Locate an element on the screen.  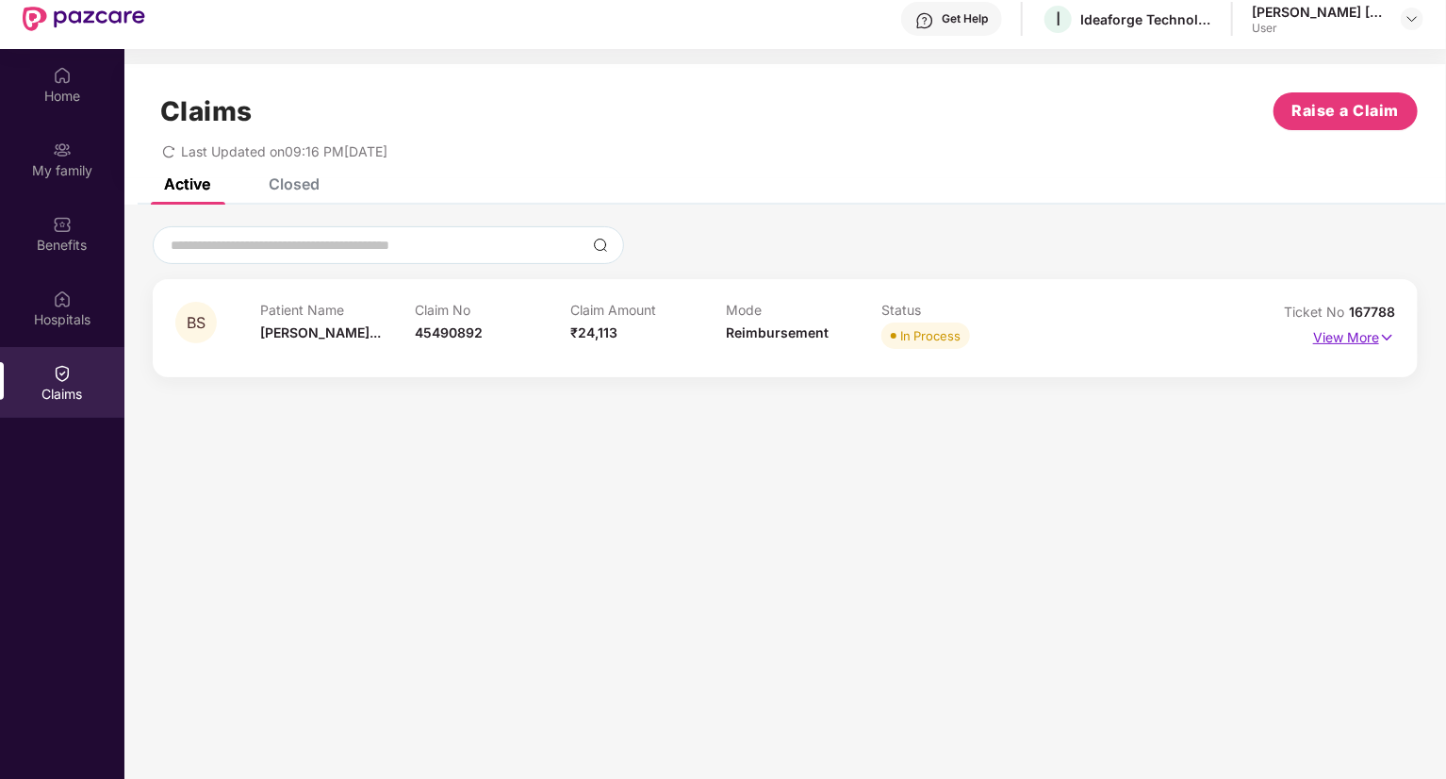
h1: Claims is located at coordinates (206, 111).